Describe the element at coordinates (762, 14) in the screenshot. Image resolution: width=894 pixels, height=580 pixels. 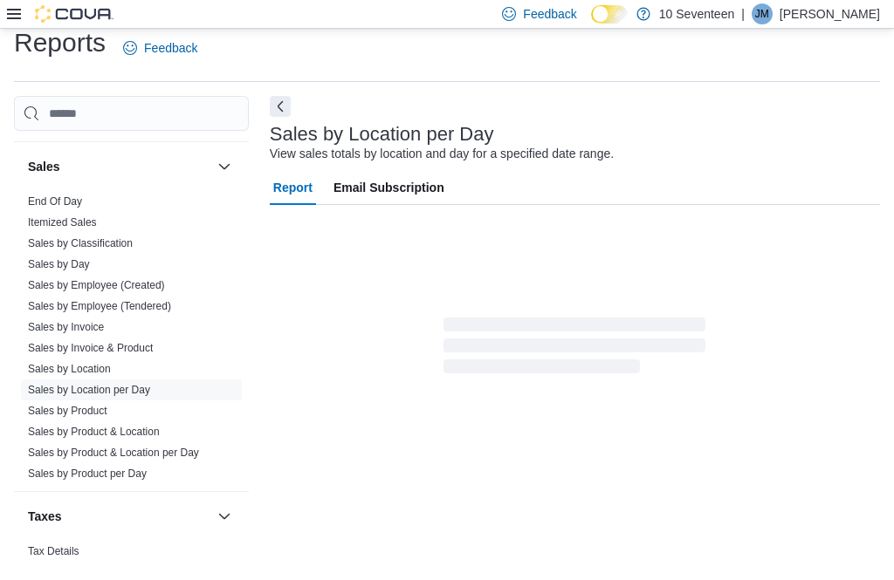
I see `span: JM` at that location.